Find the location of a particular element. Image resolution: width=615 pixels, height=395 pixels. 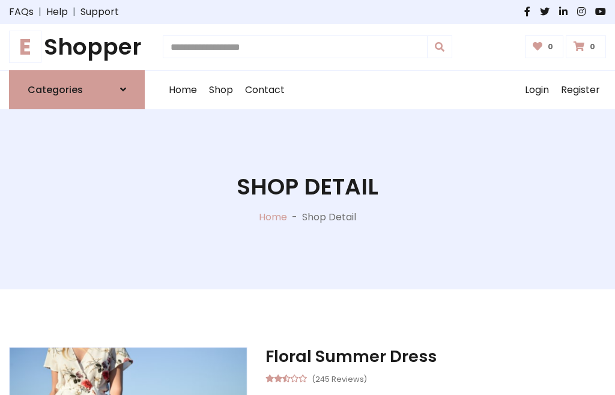

a: Shop is located at coordinates (221, 90).